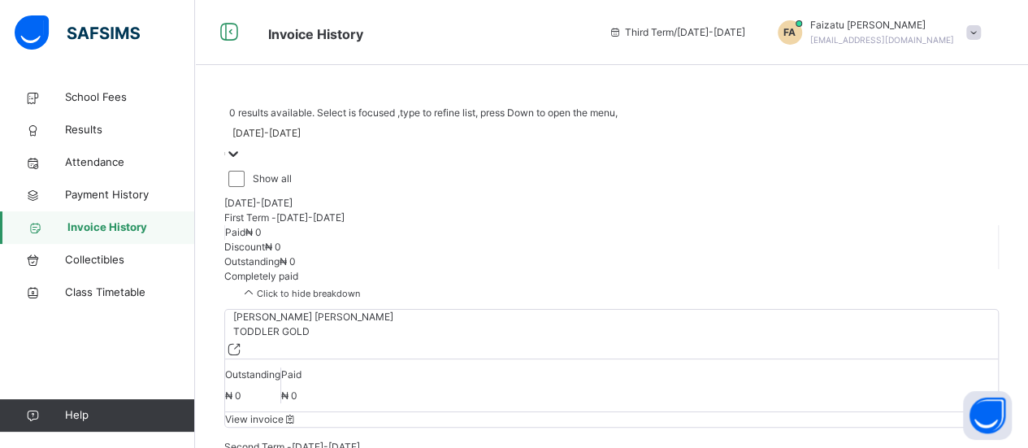 This screenshot has height=448, width=1028. I want to click on span: Invoice History, so click(131, 228).